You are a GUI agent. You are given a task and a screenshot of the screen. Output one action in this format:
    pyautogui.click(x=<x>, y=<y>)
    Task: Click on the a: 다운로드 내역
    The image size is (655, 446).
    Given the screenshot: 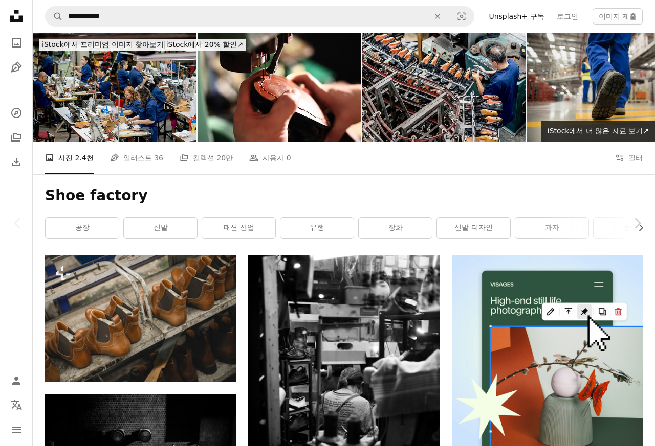 What is the action you would take?
    pyautogui.click(x=16, y=162)
    